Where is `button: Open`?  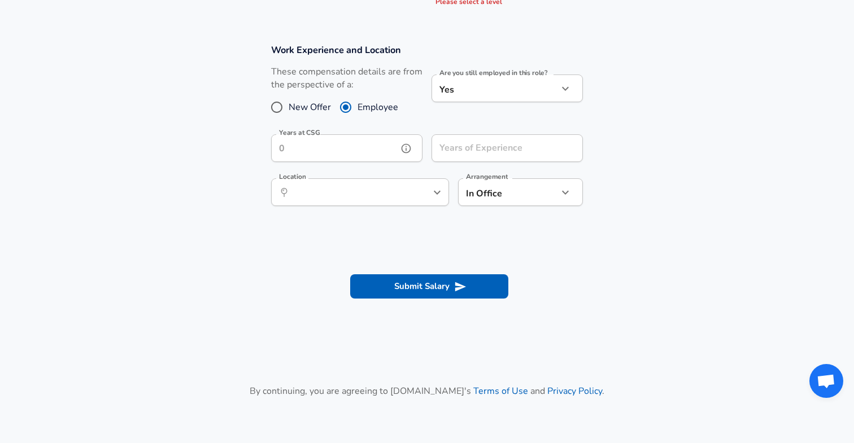 button: Open is located at coordinates (437, 193).